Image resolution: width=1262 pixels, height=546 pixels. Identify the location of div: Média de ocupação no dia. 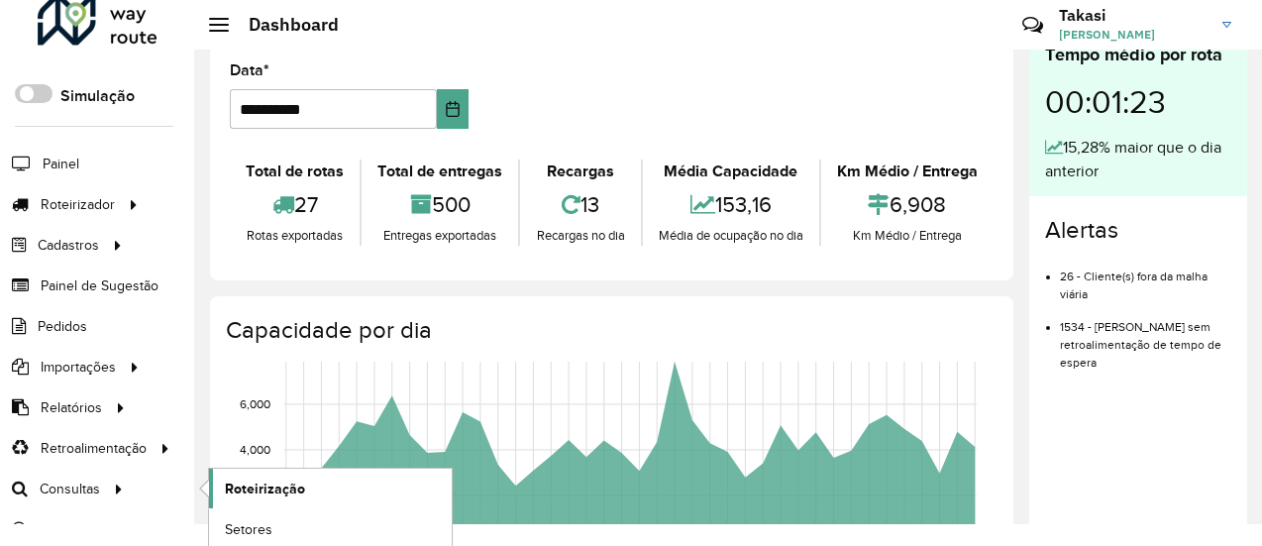
(731, 236).